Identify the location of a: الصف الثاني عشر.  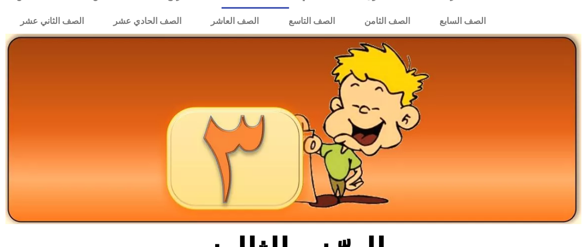
(52, 21).